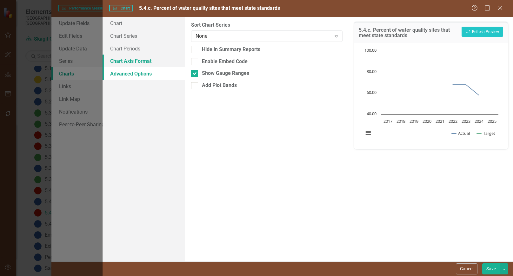  I want to click on button: Refresh Preview, so click(482, 32).